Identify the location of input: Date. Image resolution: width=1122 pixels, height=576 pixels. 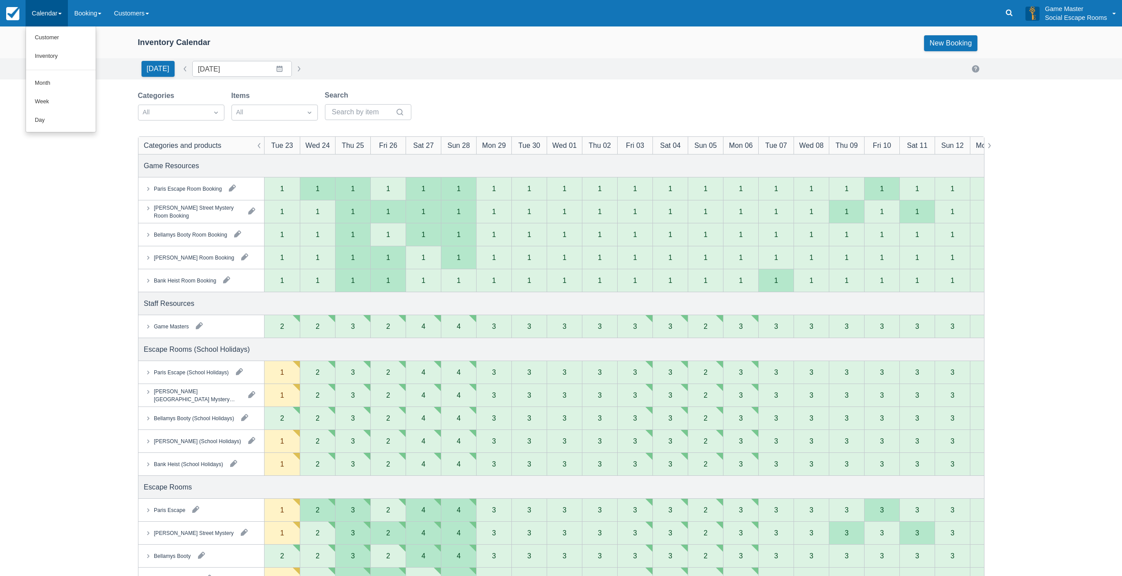
(242, 69).